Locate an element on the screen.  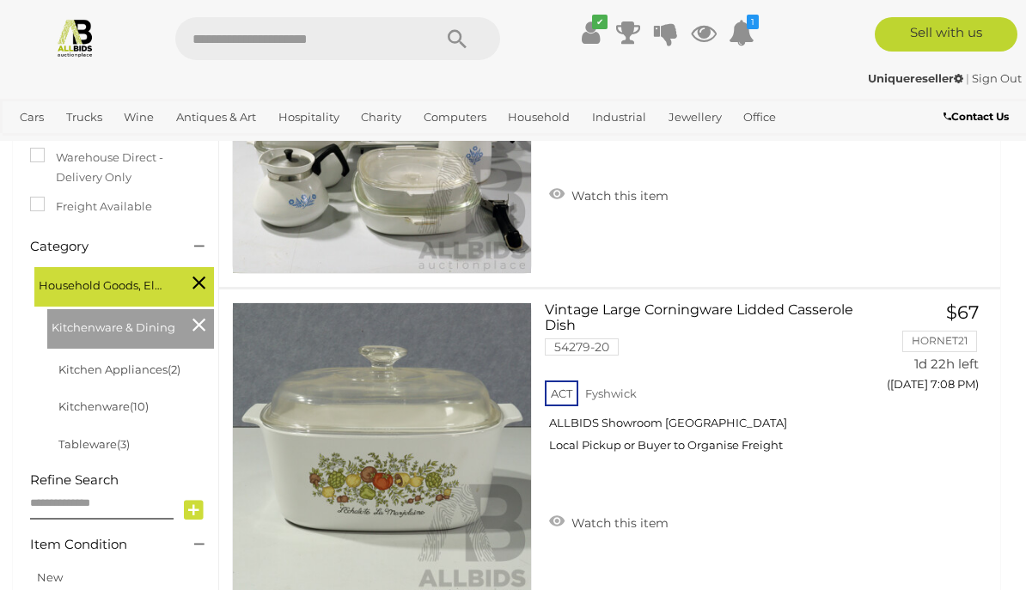
a: Sports is located at coordinates (37, 145).